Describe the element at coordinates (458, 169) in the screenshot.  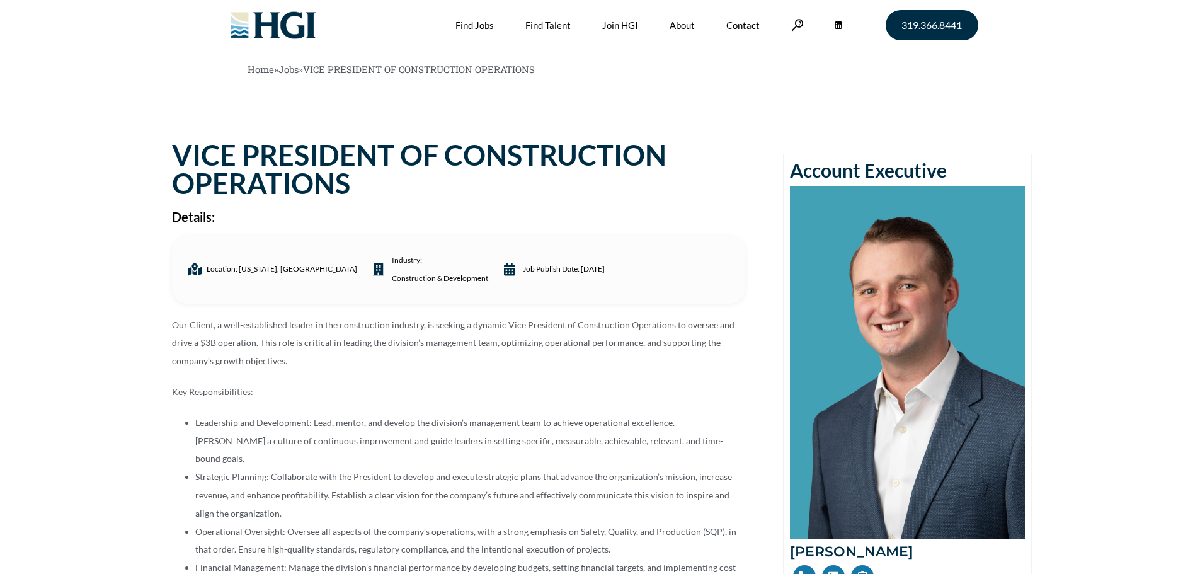
I see `h1: VICE PRESIDENT OF CONSTRUCTION OPERATIONS` at that location.